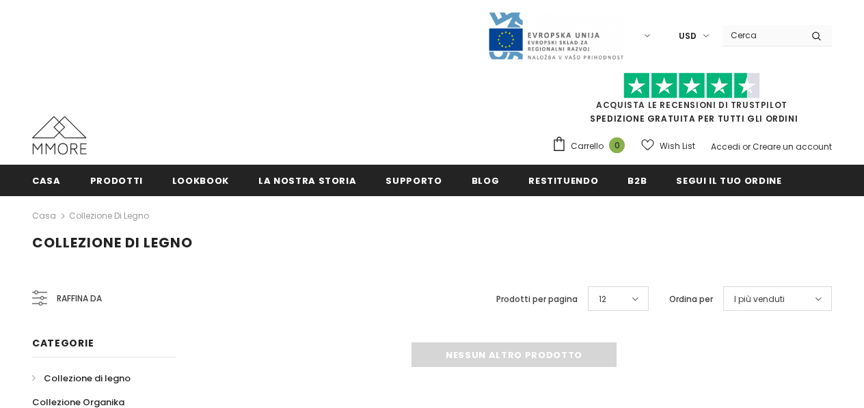 This screenshot has height=408, width=864. I want to click on input: Search Site, so click(762, 35).